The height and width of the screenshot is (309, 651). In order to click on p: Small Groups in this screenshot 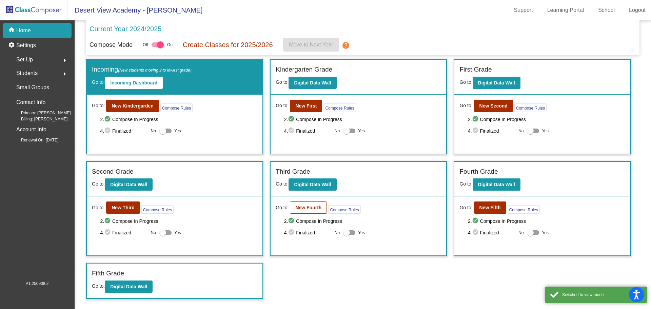, I will do `click(33, 87)`.